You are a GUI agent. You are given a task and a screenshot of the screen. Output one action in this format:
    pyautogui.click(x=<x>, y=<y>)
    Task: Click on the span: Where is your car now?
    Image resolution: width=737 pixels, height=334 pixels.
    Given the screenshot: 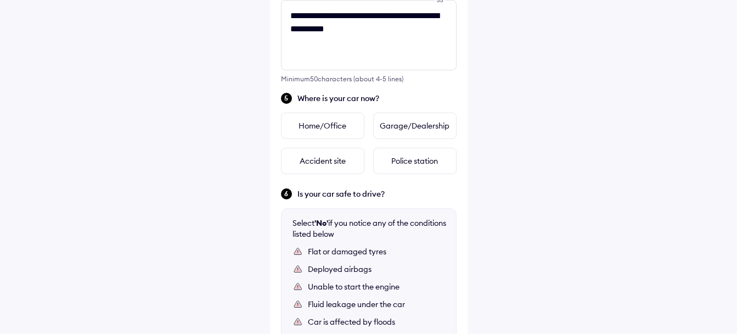 What is the action you would take?
    pyautogui.click(x=377, y=98)
    